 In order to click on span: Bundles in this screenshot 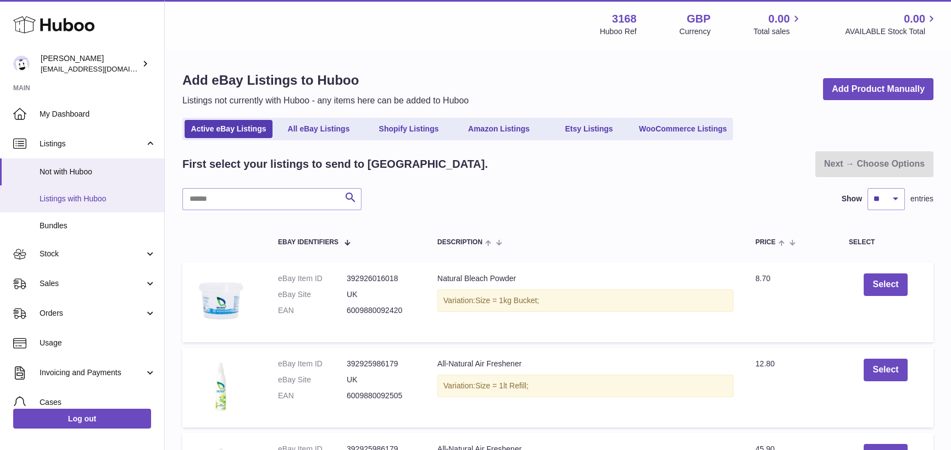, I will do `click(98, 225)`.